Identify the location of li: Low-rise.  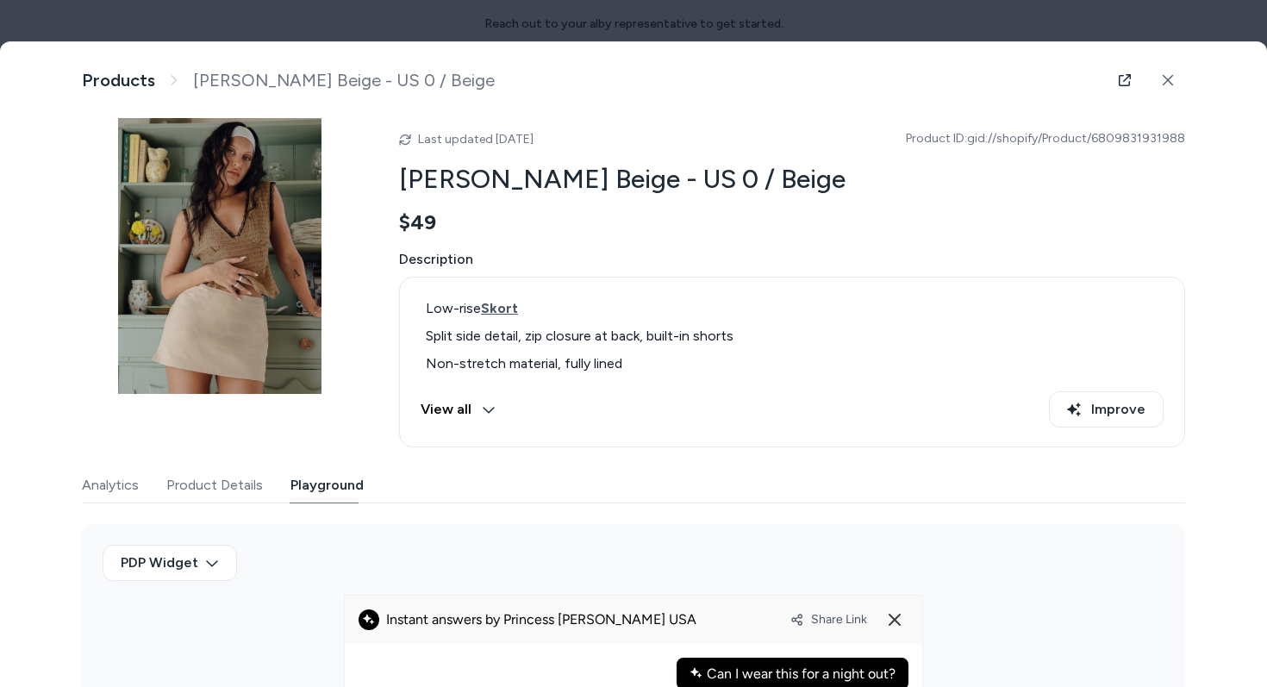
(792, 309).